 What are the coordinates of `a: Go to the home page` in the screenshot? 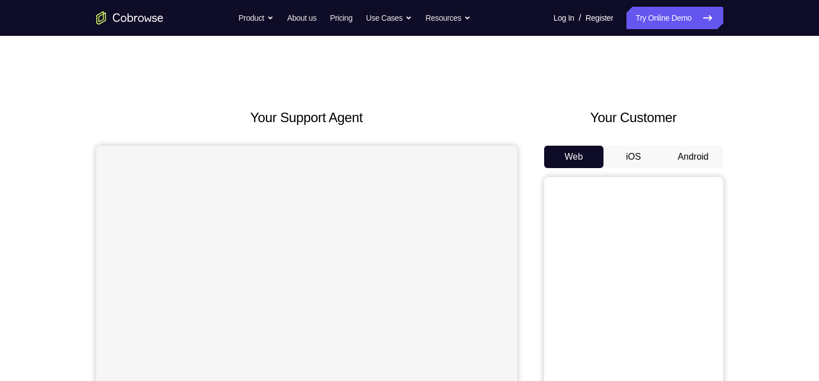 It's located at (130, 18).